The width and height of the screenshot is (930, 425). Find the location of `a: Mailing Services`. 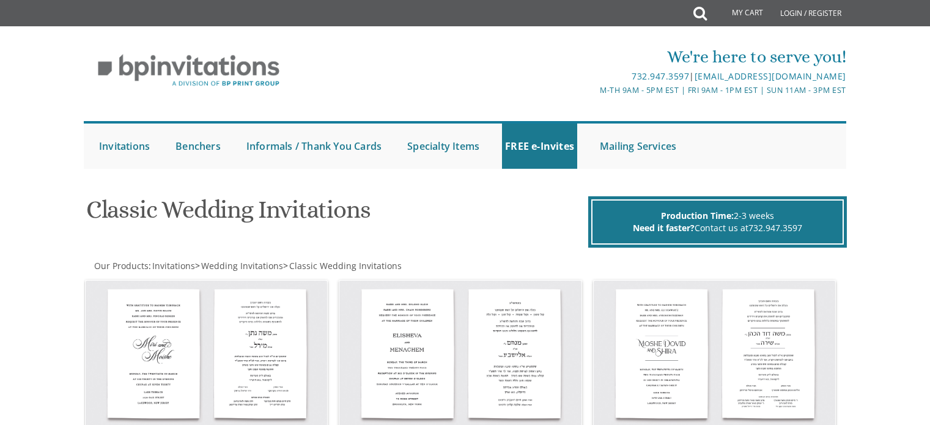

a: Mailing Services is located at coordinates (638, 146).